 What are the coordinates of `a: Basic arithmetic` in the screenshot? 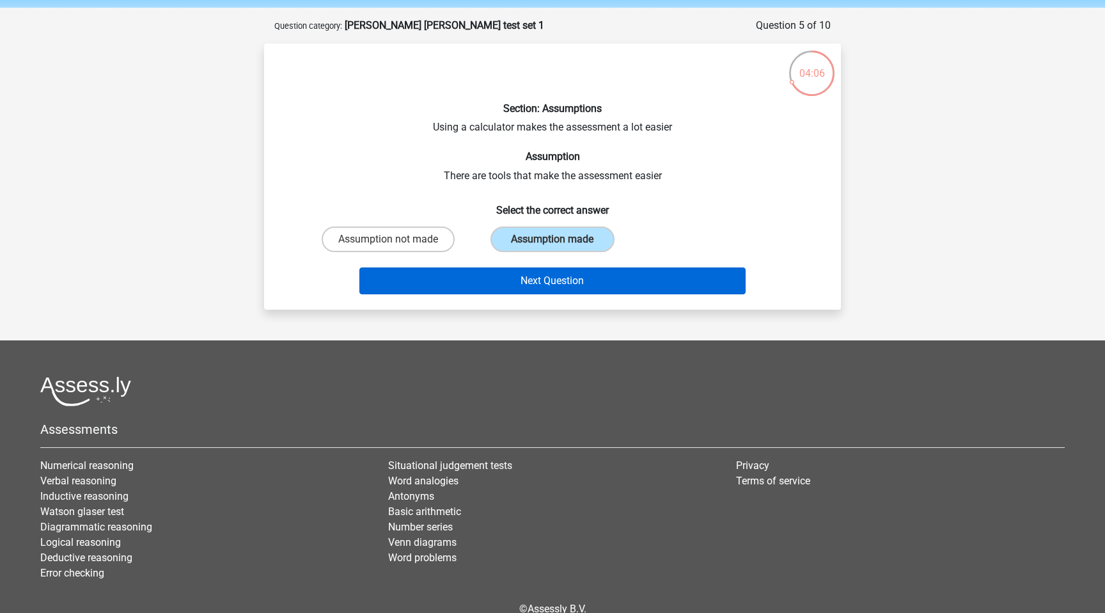 It's located at (425, 511).